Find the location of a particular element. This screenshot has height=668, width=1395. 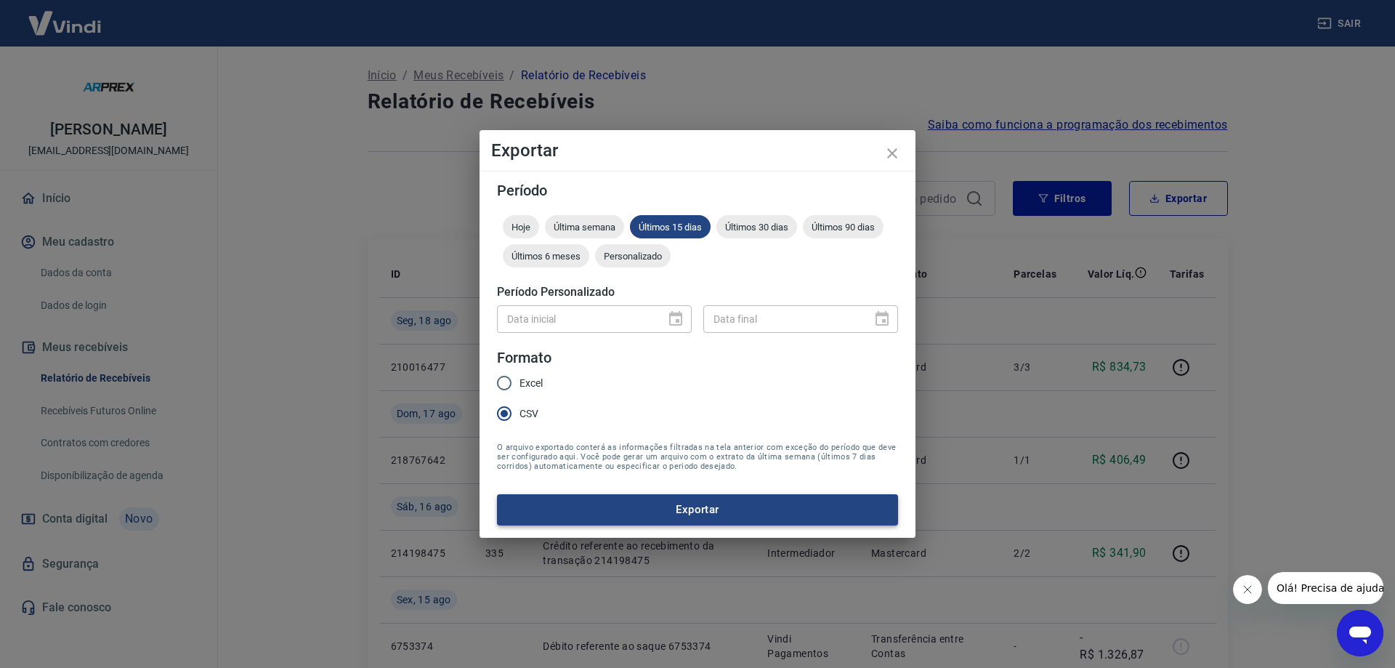

button: Exportar is located at coordinates (698, 509).